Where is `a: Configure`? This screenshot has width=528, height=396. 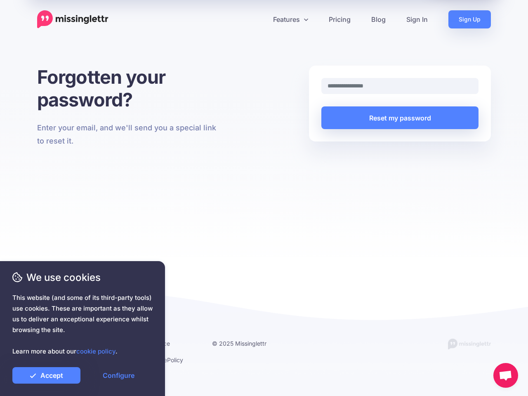 a: Configure is located at coordinates (118, 375).